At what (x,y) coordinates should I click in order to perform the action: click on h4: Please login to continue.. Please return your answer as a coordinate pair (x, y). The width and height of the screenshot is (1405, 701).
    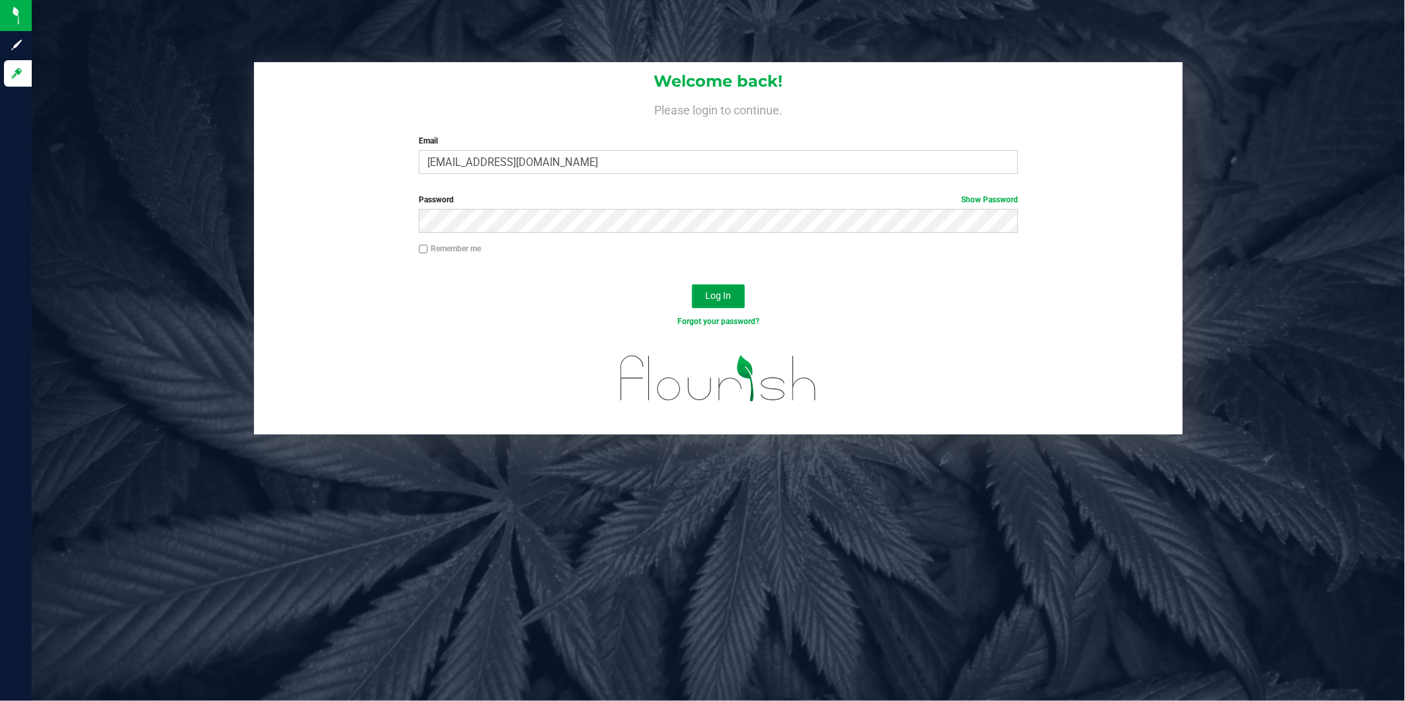
    Looking at the image, I should click on (719, 109).